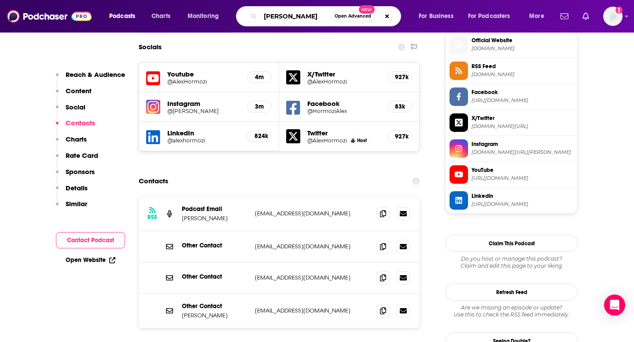  Describe the element at coordinates (362, 140) in the screenshot. I see `span: Host` at that location.